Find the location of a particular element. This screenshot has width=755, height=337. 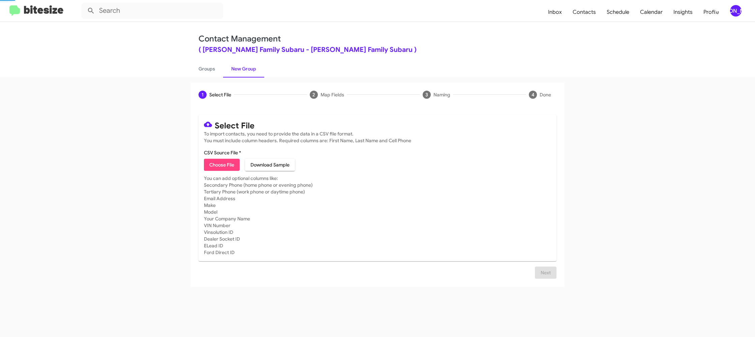

span: Schedule is located at coordinates (618, 12).